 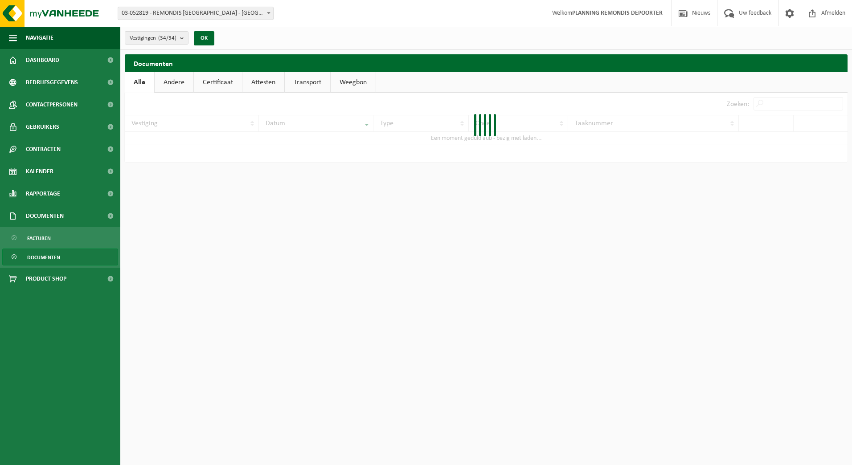 What do you see at coordinates (42, 127) in the screenshot?
I see `span: Gebruikers` at bounding box center [42, 127].